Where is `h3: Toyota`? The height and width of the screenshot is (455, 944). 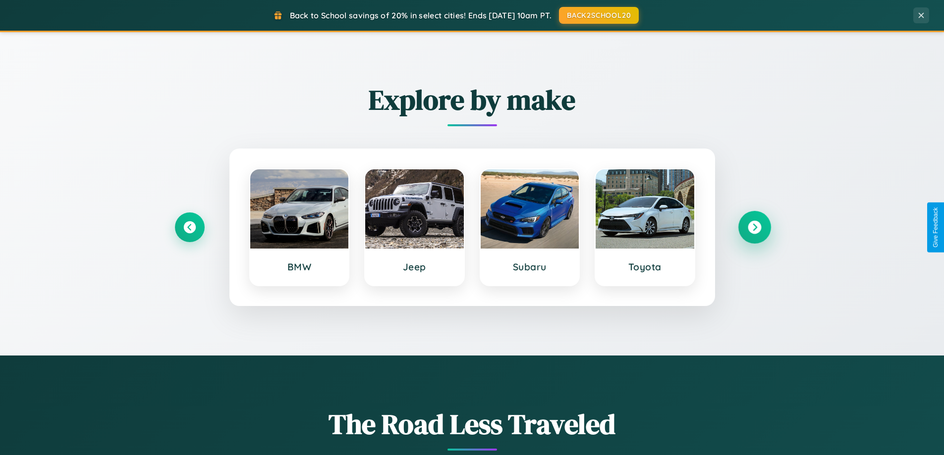 h3: Toyota is located at coordinates (645, 267).